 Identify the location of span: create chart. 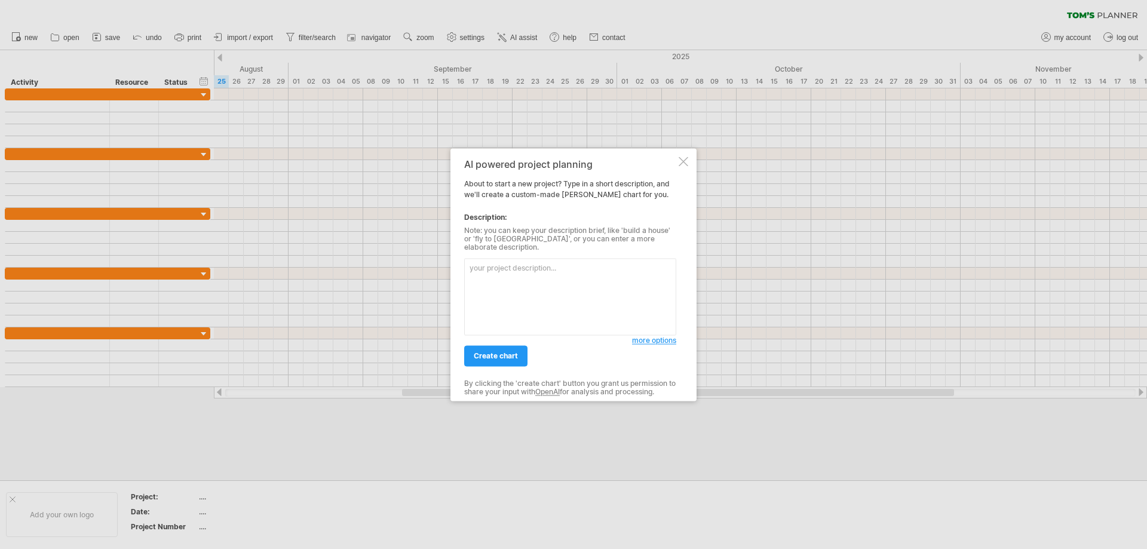
(496, 355).